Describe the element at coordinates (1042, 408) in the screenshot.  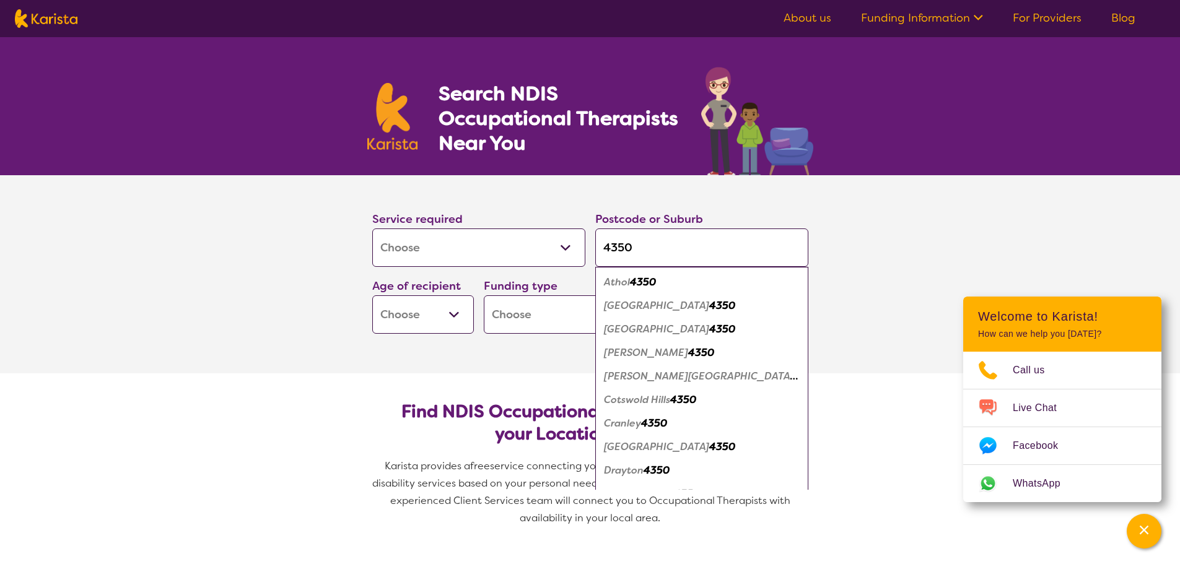
I see `span: Live Chat` at that location.